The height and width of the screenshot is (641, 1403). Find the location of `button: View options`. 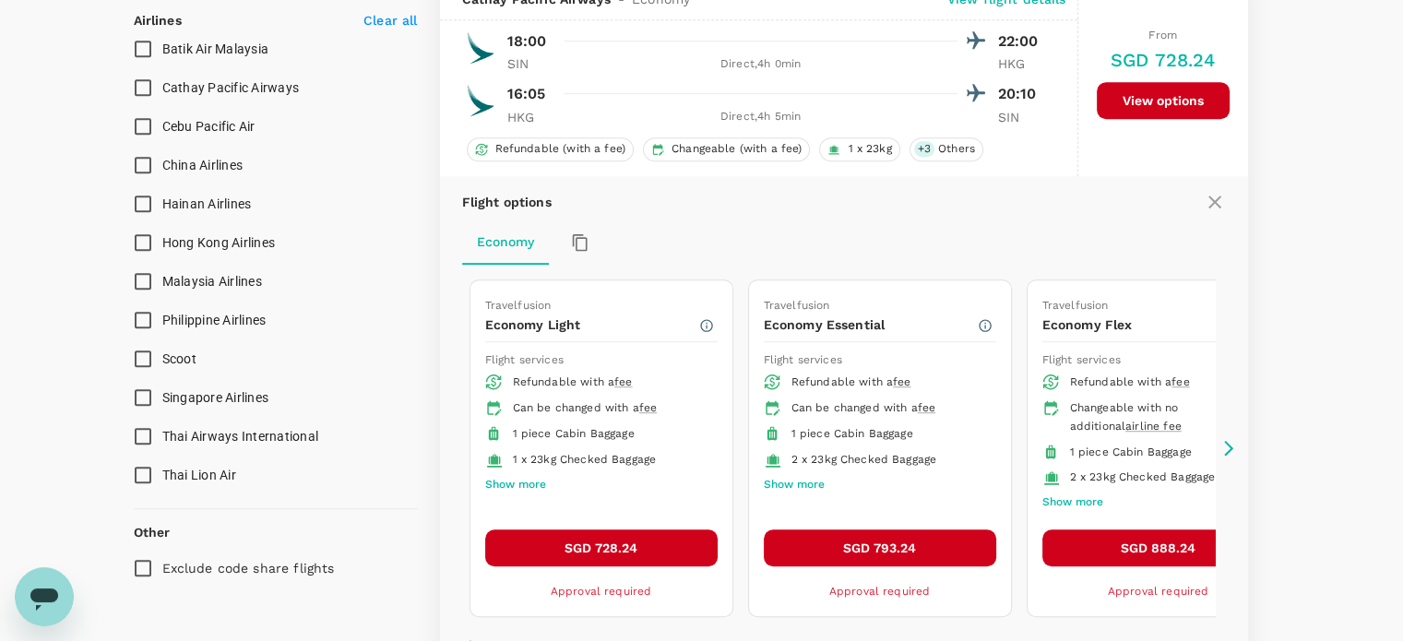

button: View options is located at coordinates (1163, 101).